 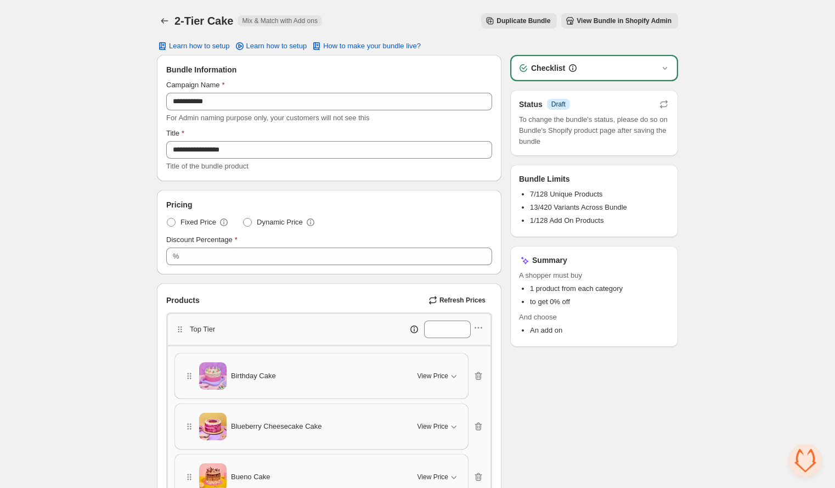 I want to click on li: An add on, so click(x=600, y=330).